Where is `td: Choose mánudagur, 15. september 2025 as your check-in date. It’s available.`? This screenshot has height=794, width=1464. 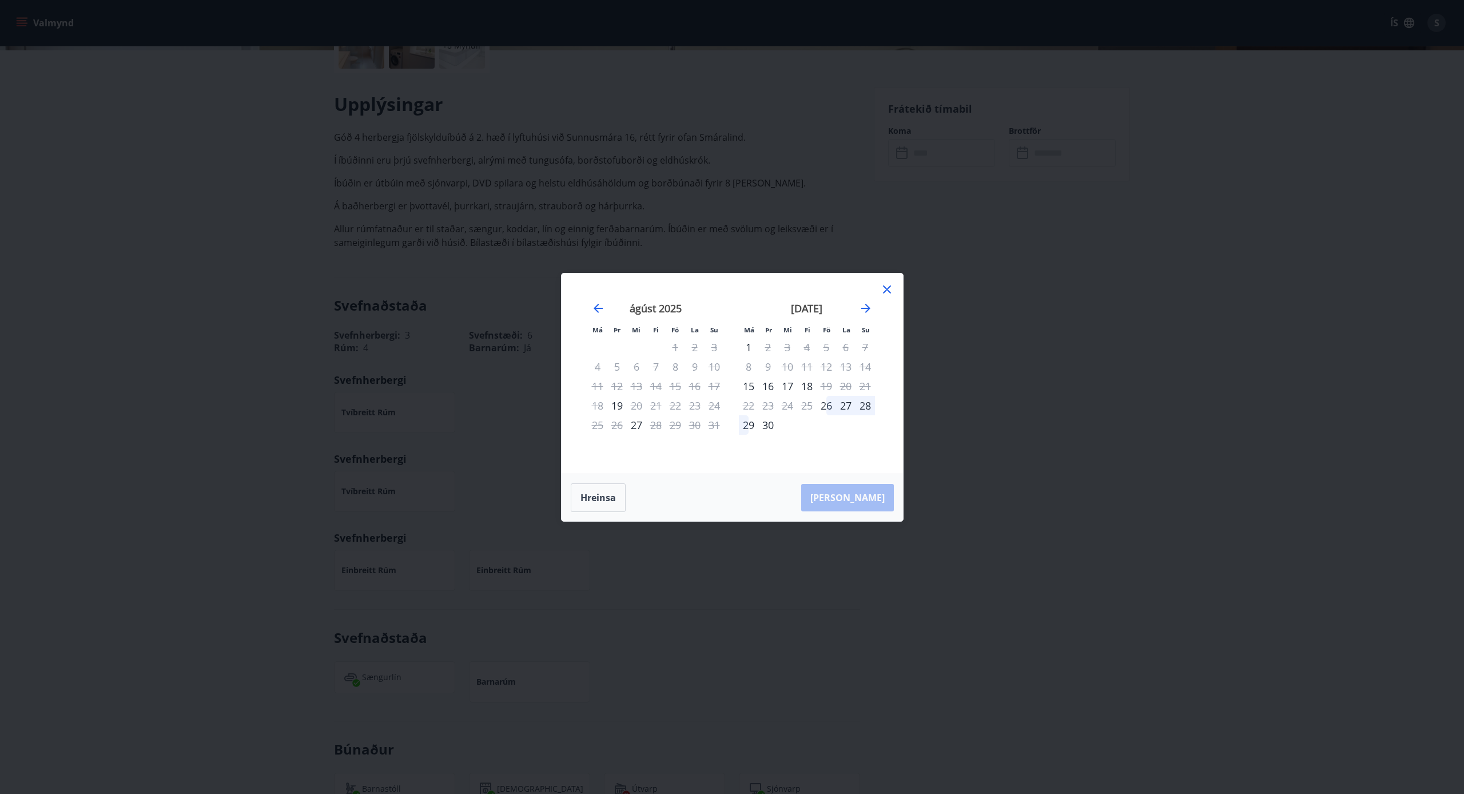 td: Choose mánudagur, 15. september 2025 as your check-in date. It’s available. is located at coordinates (748, 386).